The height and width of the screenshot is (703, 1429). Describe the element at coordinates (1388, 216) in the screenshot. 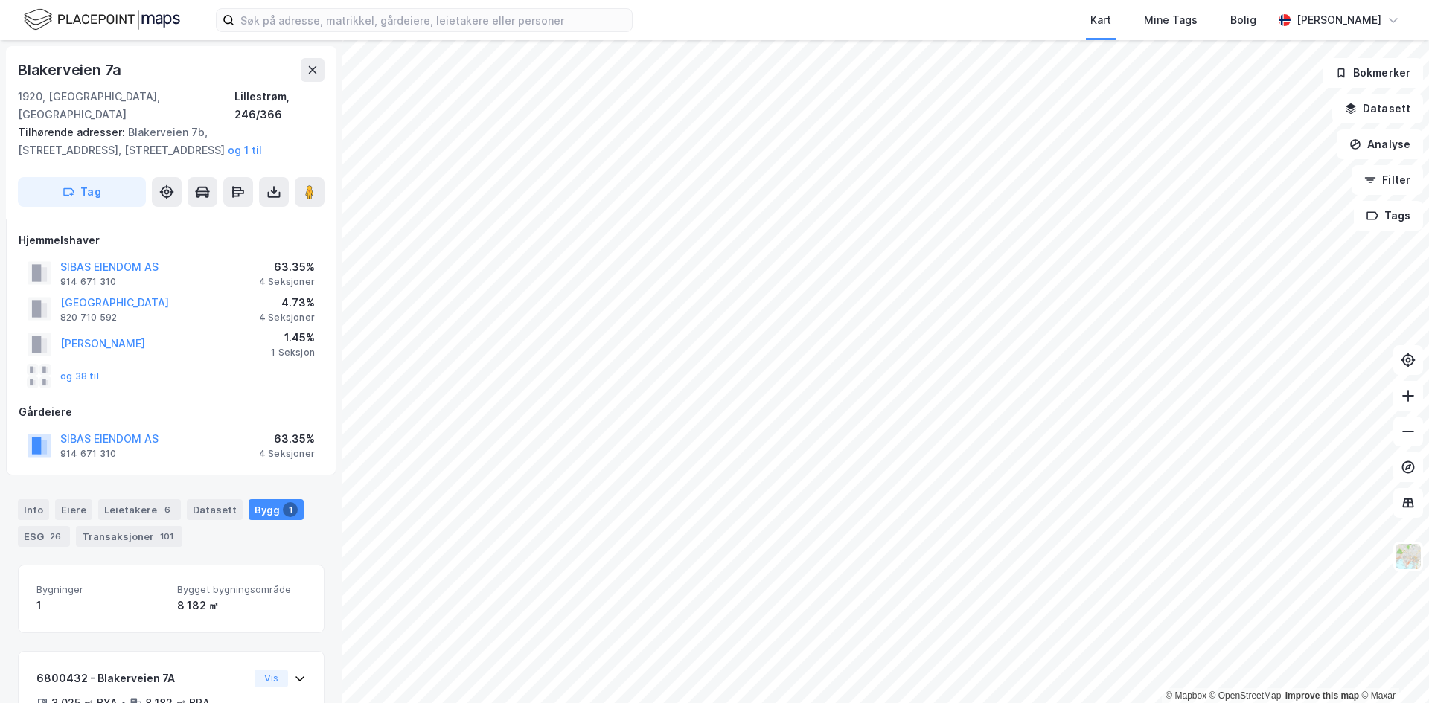

I see `button: Tags` at that location.